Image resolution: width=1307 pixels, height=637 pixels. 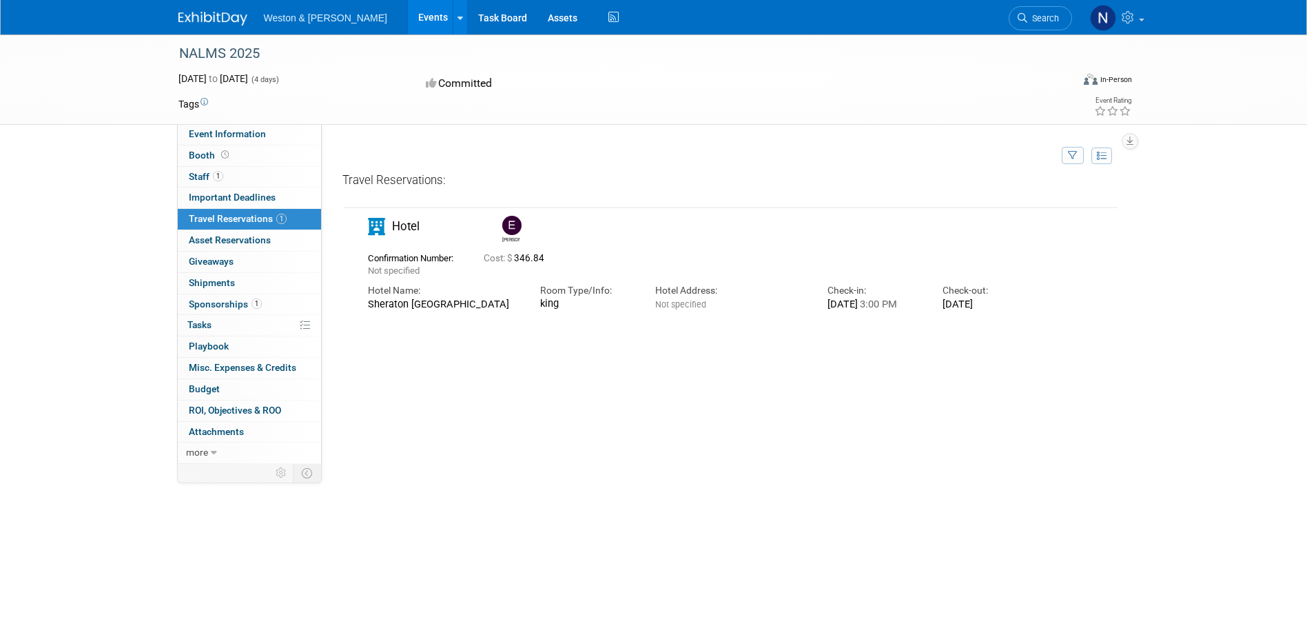 What do you see at coordinates (213, 79) in the screenshot?
I see `span: to` at bounding box center [213, 79].